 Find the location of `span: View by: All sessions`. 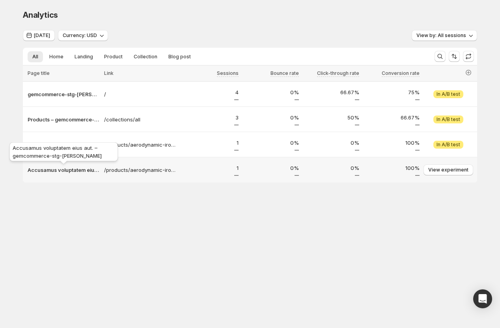

span: View by: All sessions is located at coordinates (441, 36).